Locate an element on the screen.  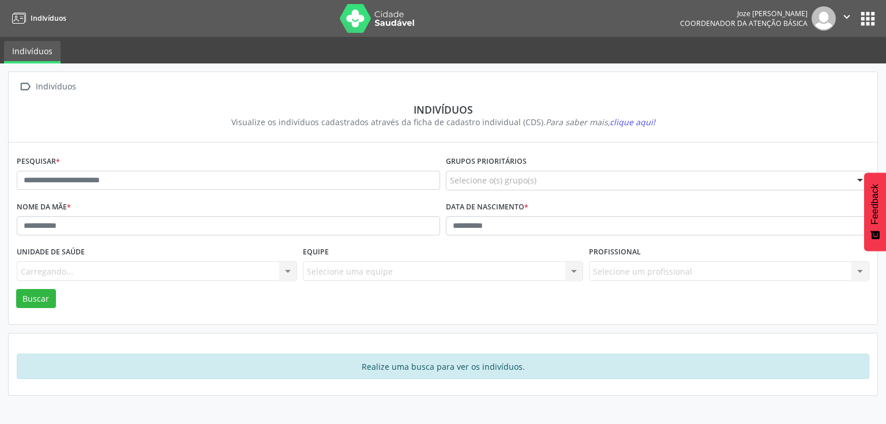
label: Pesquisar is located at coordinates (38, 162).